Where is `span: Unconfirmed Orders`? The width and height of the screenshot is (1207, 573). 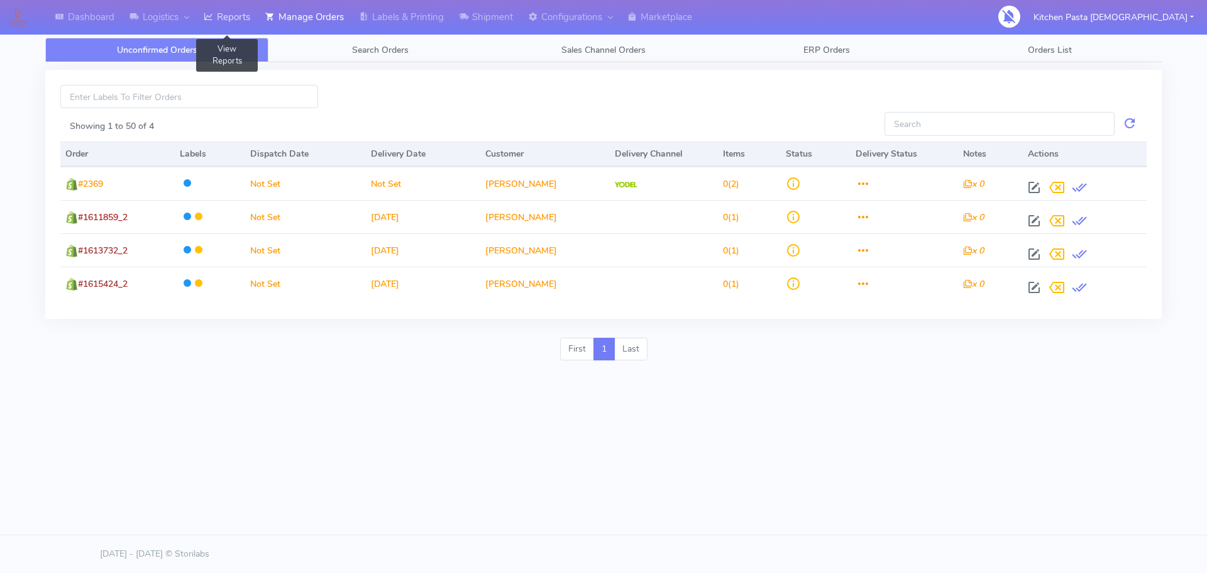
span: Unconfirmed Orders is located at coordinates (157, 50).